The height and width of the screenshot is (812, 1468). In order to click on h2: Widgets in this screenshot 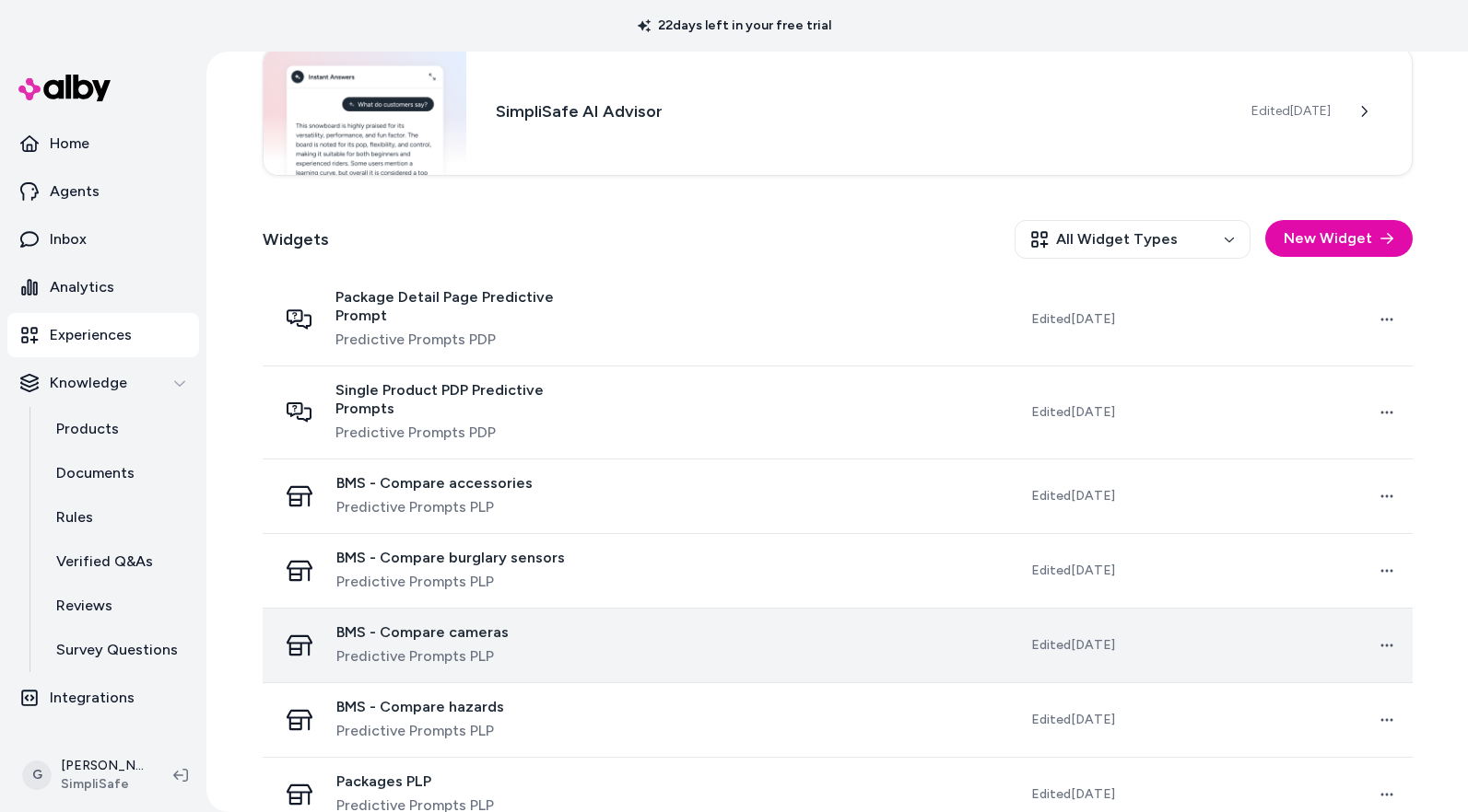, I will do `click(296, 239)`.